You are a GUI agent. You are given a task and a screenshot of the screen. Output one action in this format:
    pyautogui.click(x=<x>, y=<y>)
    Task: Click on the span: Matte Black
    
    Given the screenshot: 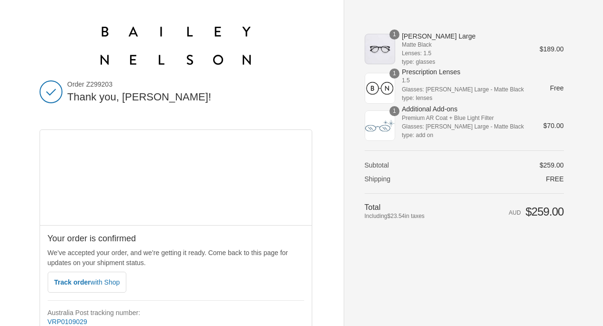 What is the action you would take?
    pyautogui.click(x=464, y=45)
    